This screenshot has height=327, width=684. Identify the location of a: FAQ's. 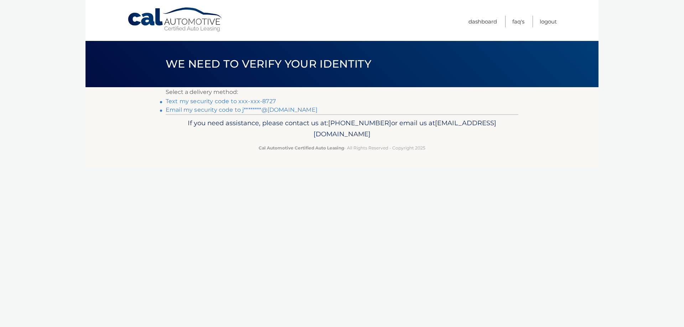
(519, 21).